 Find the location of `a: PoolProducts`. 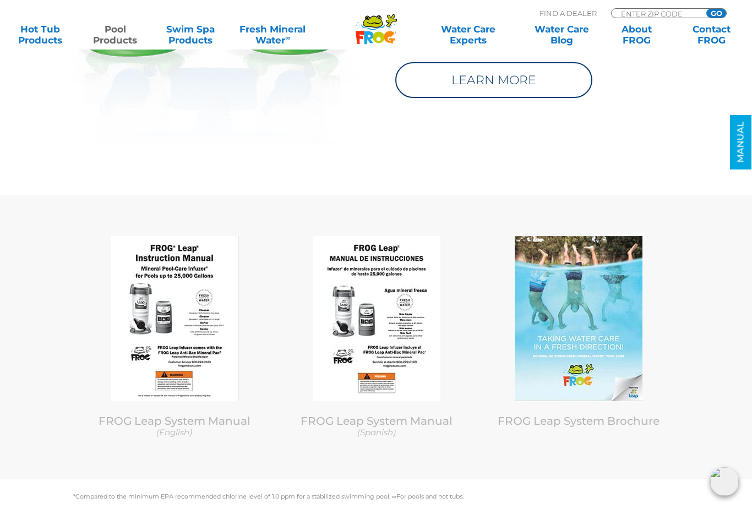

a: PoolProducts is located at coordinates (115, 35).